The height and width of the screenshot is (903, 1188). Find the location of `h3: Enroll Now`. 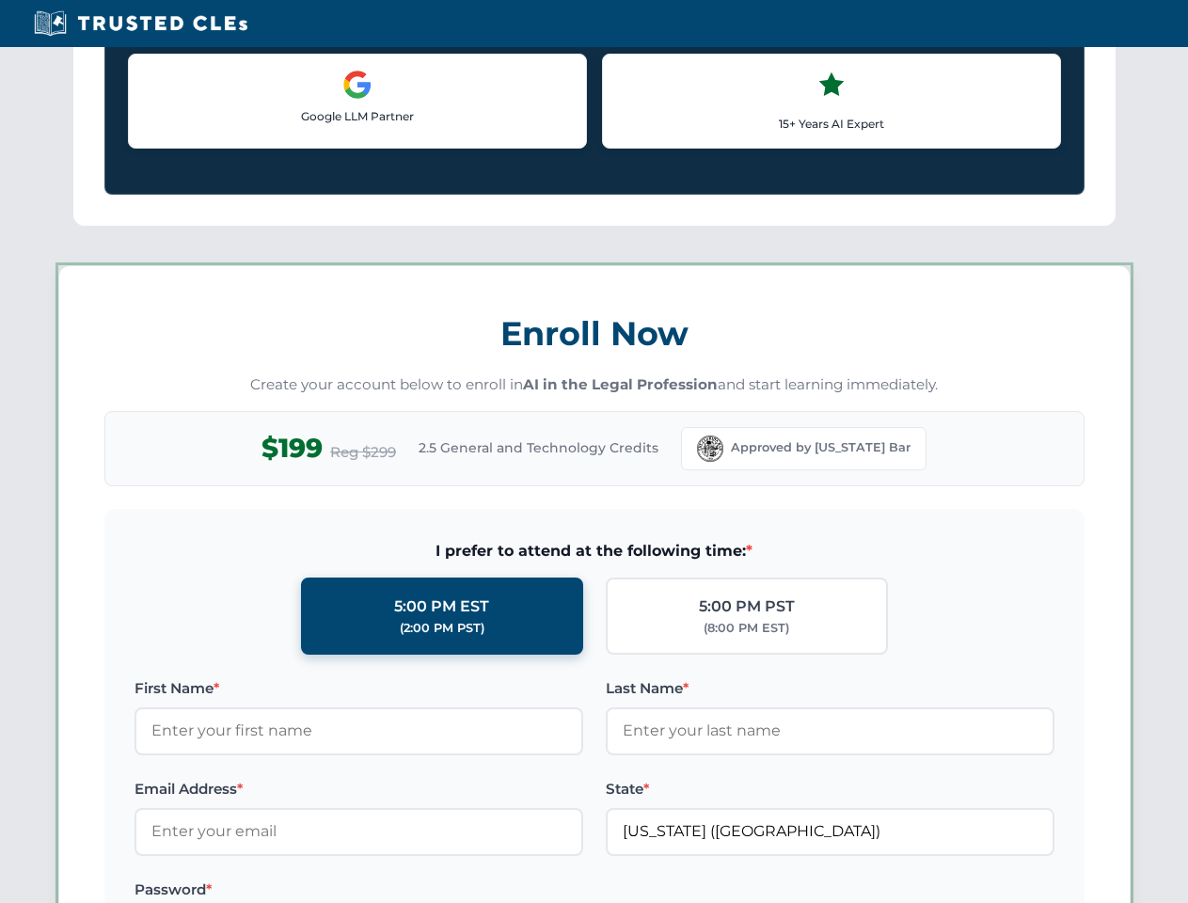

h3: Enroll Now is located at coordinates (594, 333).